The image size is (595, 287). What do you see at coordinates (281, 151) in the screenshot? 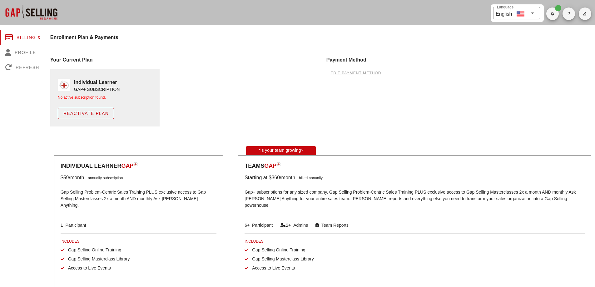
I see `div: *Is your team growing?` at bounding box center [281, 151].